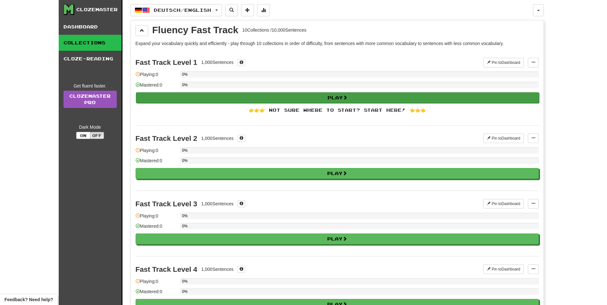  I want to click on a: Dashboard, so click(90, 27).